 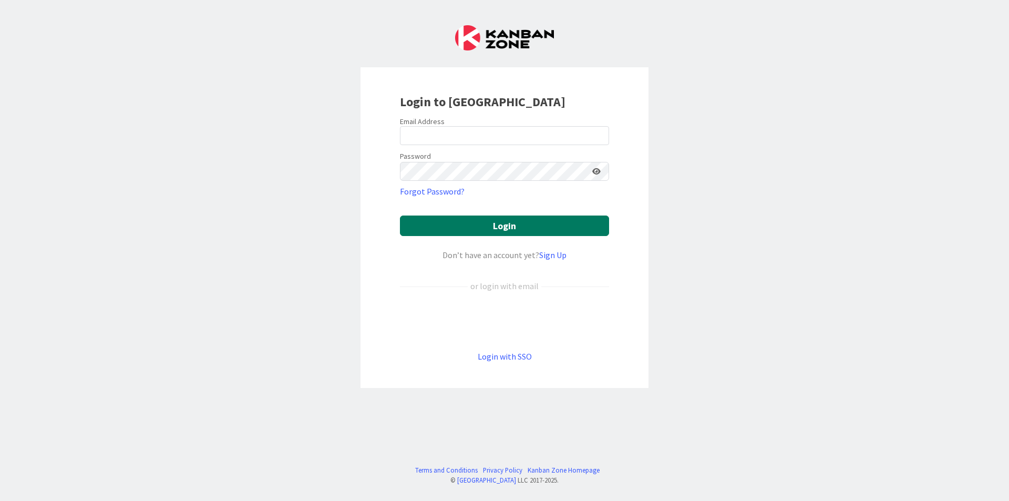 What do you see at coordinates (504, 255) in the screenshot?
I see `div: Don’t have an account yet?` at bounding box center [504, 255].